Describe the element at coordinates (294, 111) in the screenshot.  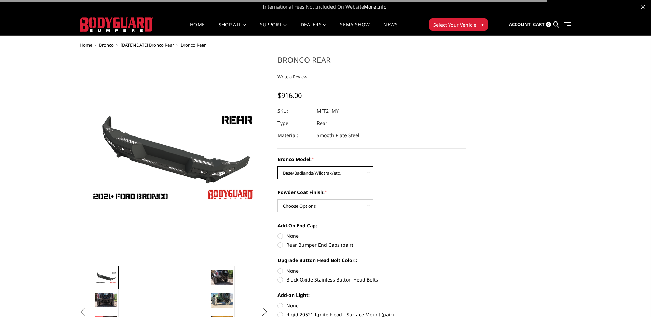
I see `dt: SKU:` at that location.